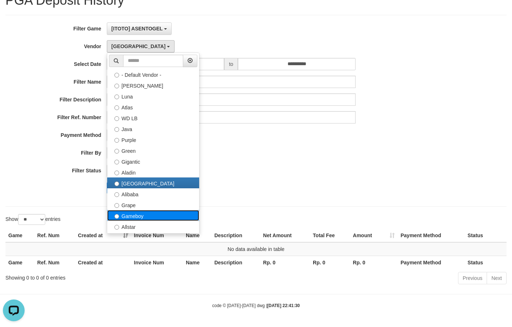 This screenshot has width=512, height=327. I want to click on button: Open LiveChat chat widget, so click(14, 14).